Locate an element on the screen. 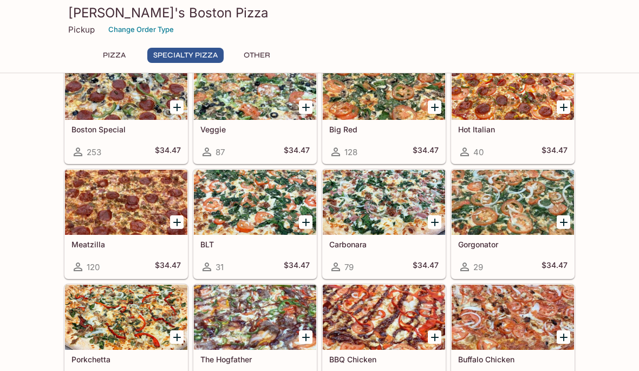 The width and height of the screenshot is (639, 371). div: The Hogfather is located at coordinates (255, 317).